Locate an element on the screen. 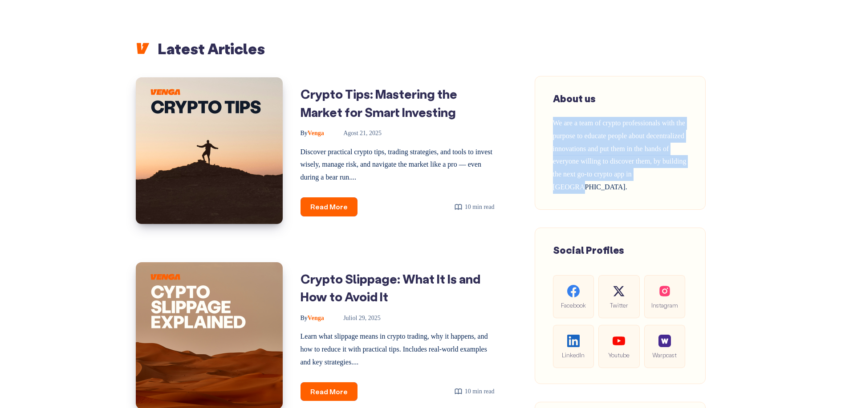  time: juliol 29, 2025 is located at coordinates (356, 318).